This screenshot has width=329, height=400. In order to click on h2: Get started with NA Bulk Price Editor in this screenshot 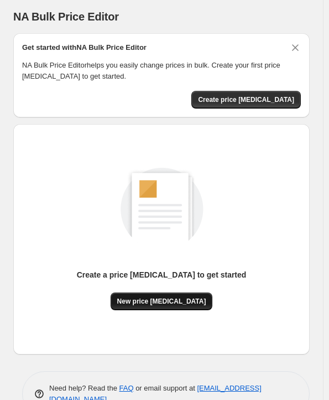, I will do `click(84, 48)`.